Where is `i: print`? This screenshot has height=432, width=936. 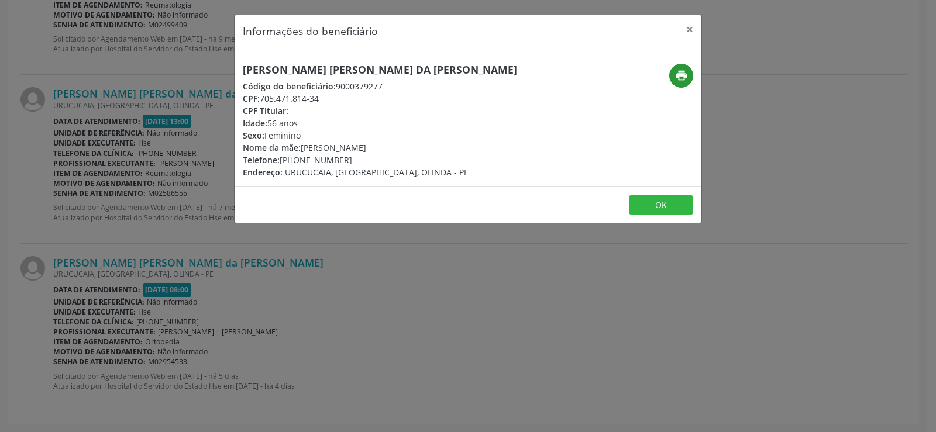 i: print is located at coordinates (681, 75).